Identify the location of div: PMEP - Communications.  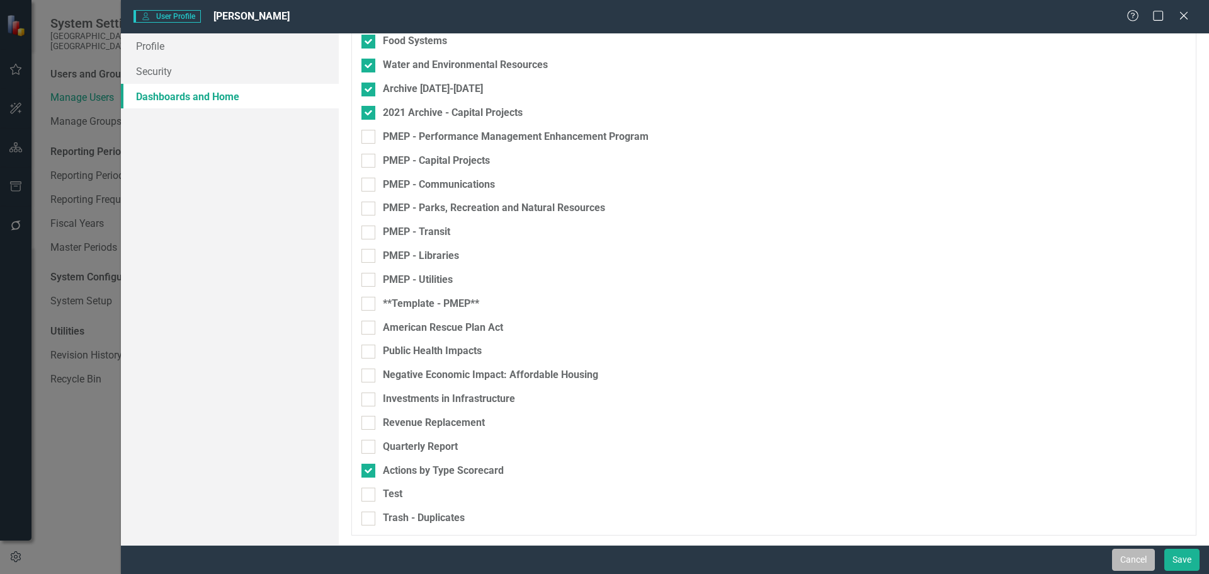
(439, 185).